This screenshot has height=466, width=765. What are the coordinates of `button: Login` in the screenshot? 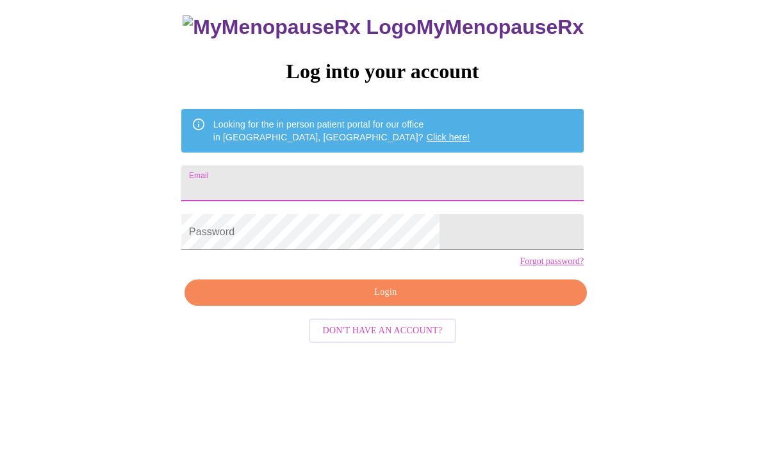 It's located at (386, 292).